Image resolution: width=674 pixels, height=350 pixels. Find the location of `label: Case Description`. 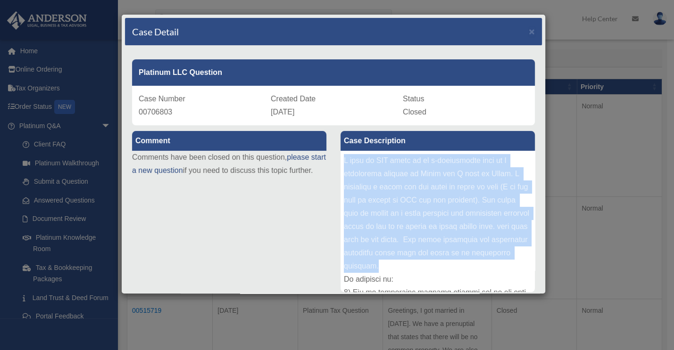

label: Case Description is located at coordinates (437, 141).